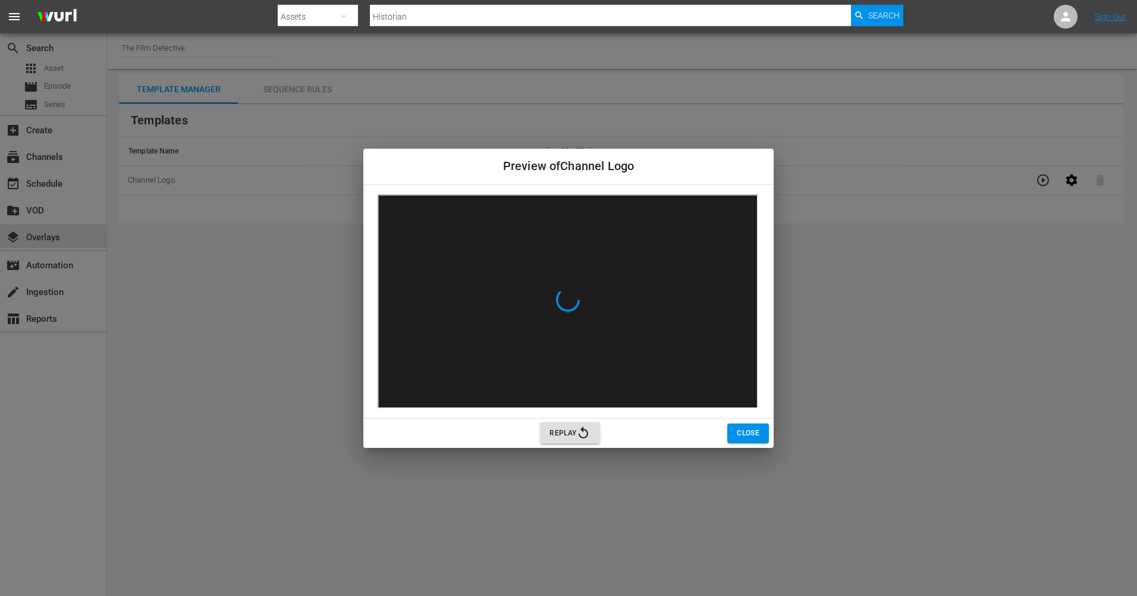  Describe the element at coordinates (1110, 17) in the screenshot. I see `a: Sign Out` at that location.